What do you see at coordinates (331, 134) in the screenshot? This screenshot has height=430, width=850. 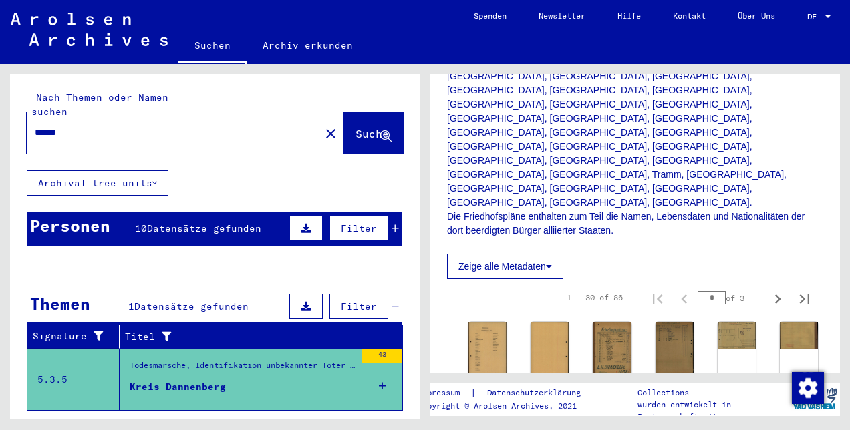 I see `mat-icon: close` at bounding box center [331, 134].